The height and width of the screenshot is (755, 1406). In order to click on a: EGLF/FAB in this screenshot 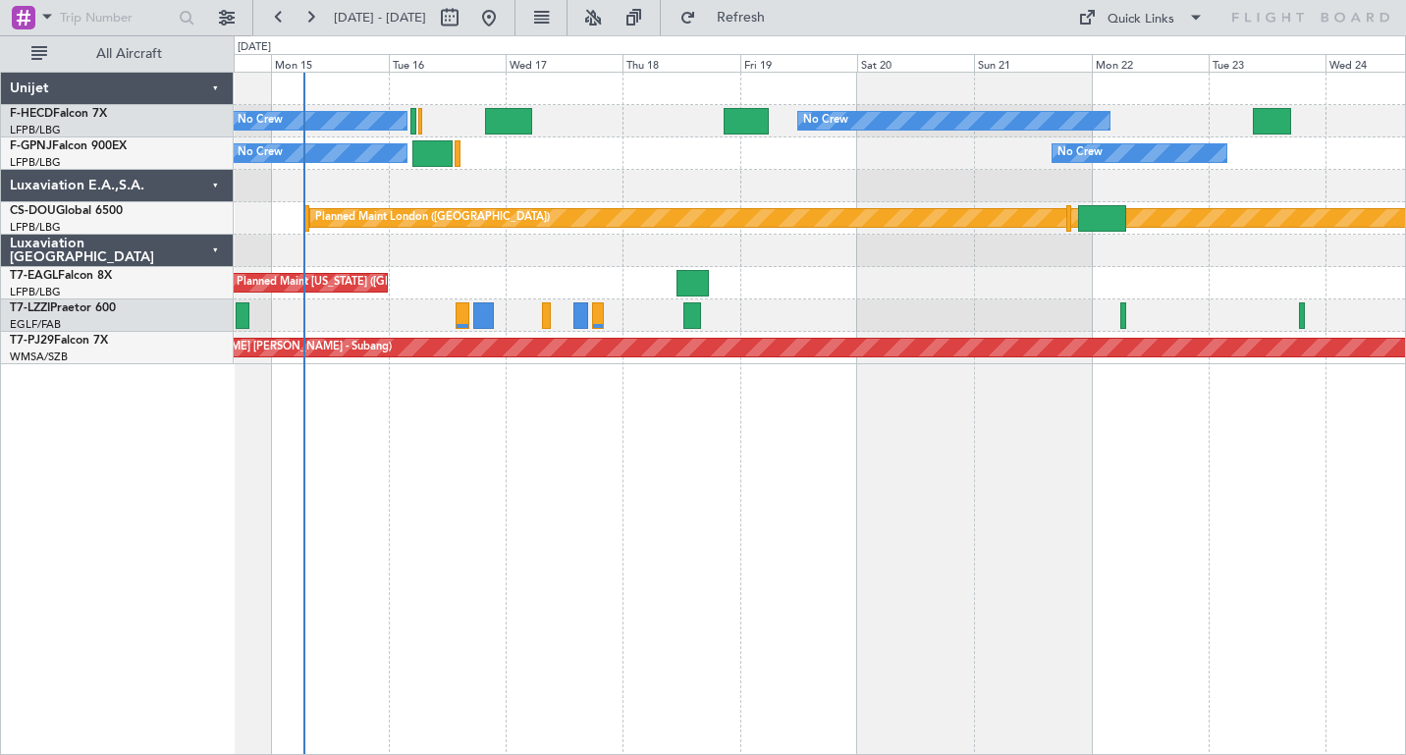, I will do `click(35, 324)`.